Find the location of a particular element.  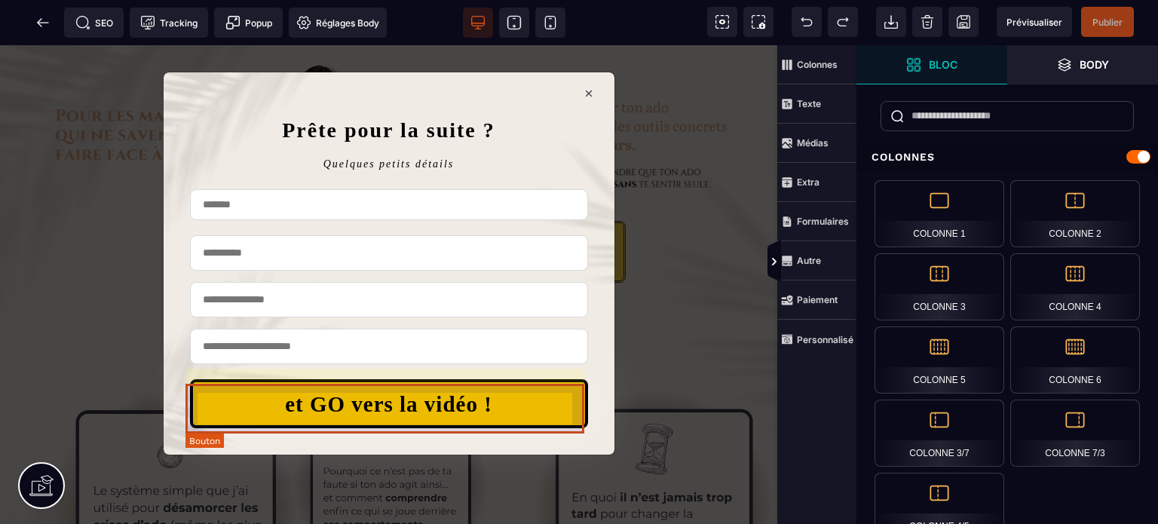

strong: Colonnes is located at coordinates (817, 64).